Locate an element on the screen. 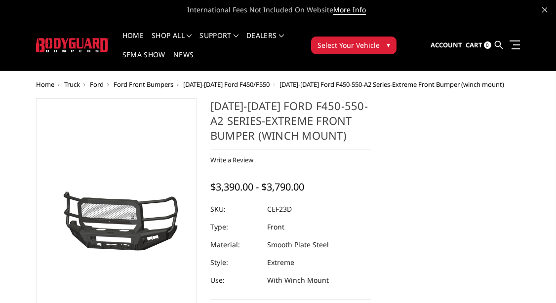  img: BODYGUARD BUMPERS is located at coordinates (72, 45).